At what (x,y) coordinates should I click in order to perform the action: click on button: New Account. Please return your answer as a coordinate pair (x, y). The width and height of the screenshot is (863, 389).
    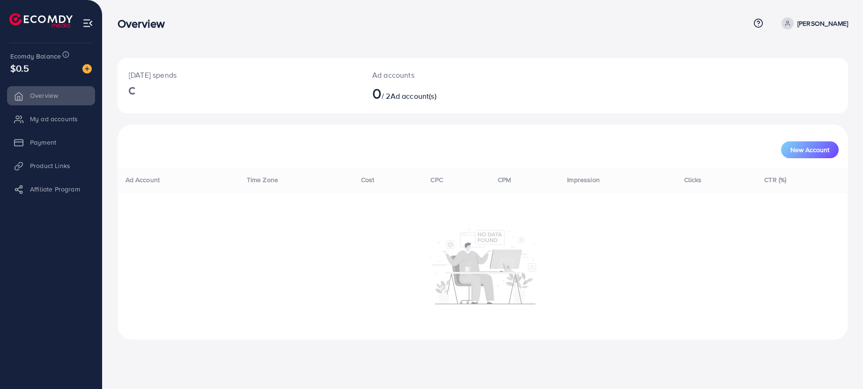
    Looking at the image, I should click on (809, 150).